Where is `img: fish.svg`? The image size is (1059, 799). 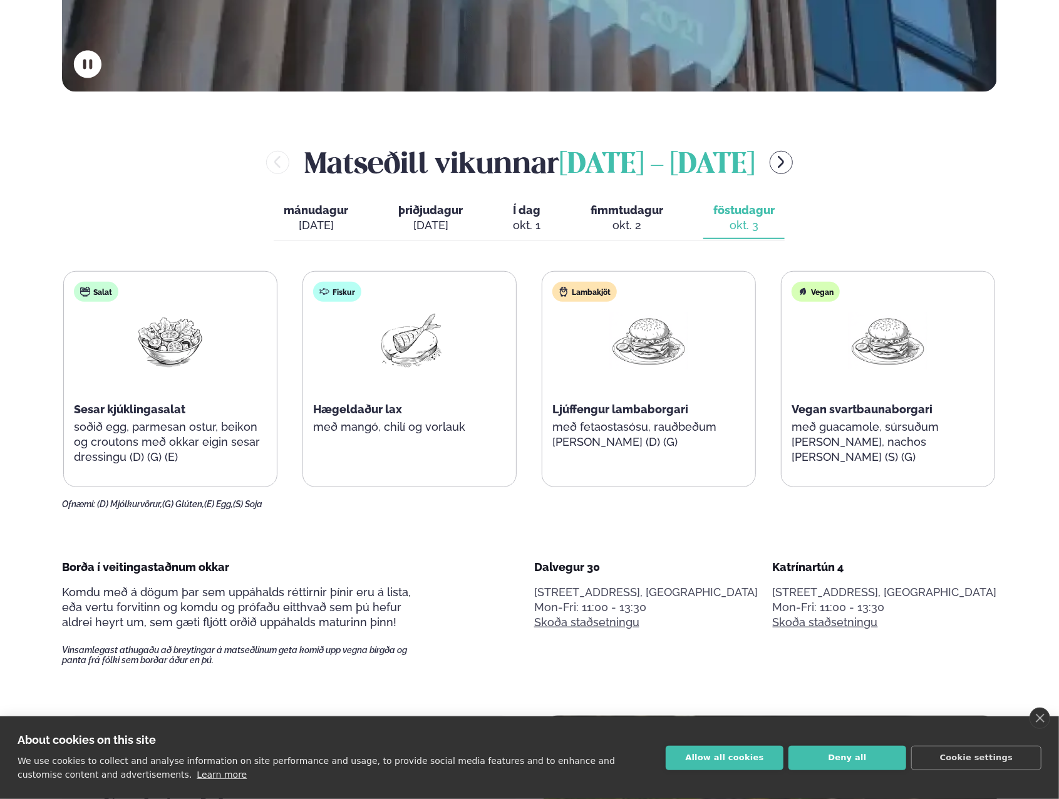
img: fish.svg is located at coordinates (324, 292).